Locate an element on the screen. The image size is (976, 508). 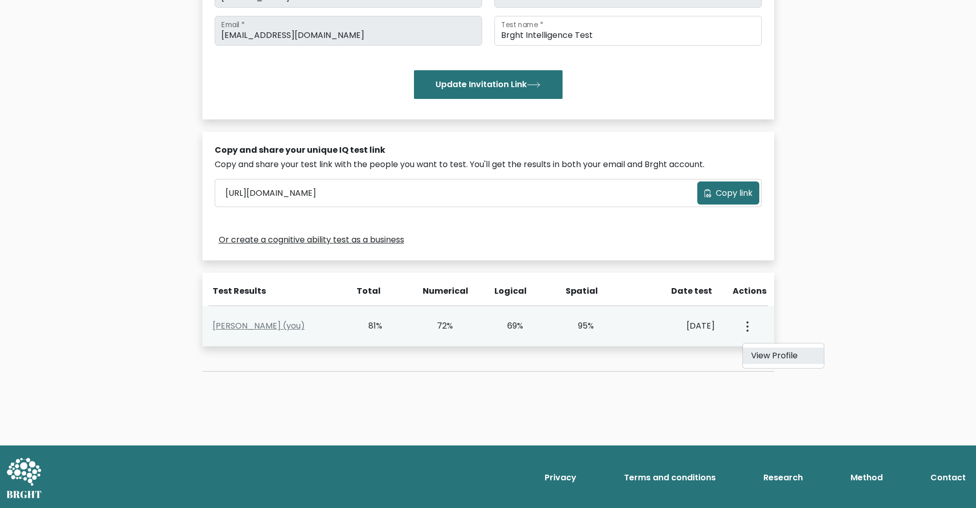
div: Copy and share your test link with the people you want to test. You'll get the results in both yo... is located at coordinates (488, 164).